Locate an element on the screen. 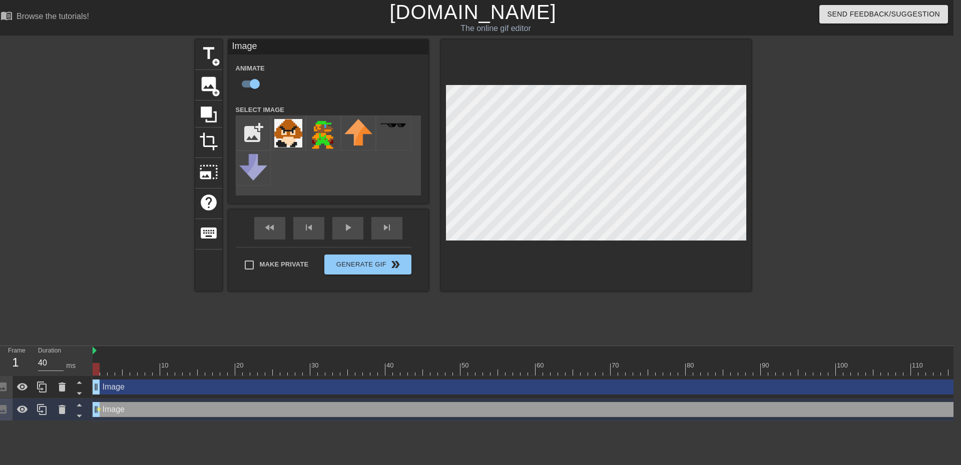 This screenshot has height=465, width=961. div: 80 is located at coordinates (691, 366).